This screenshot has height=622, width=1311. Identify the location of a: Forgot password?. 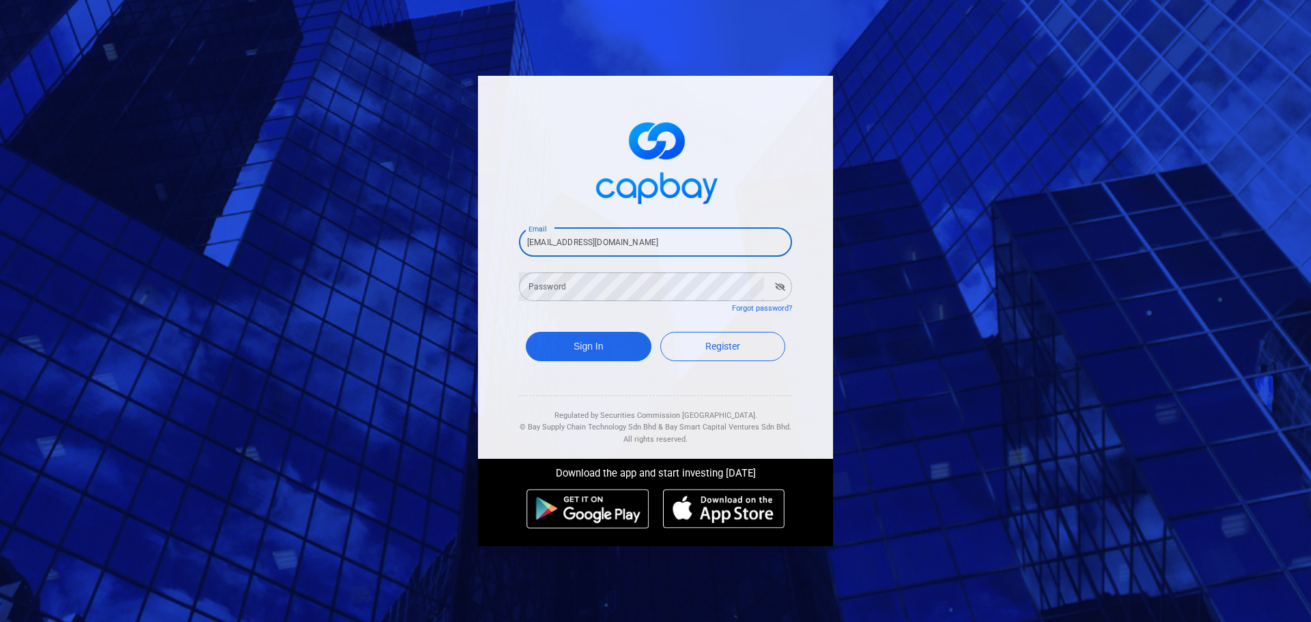
(762, 308).